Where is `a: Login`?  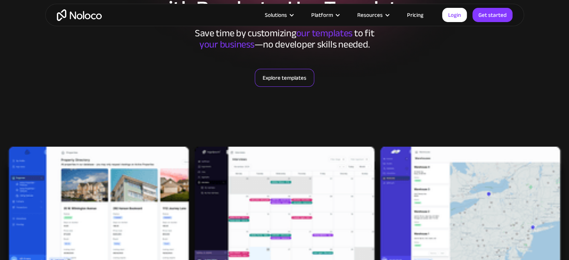 a: Login is located at coordinates (454, 15).